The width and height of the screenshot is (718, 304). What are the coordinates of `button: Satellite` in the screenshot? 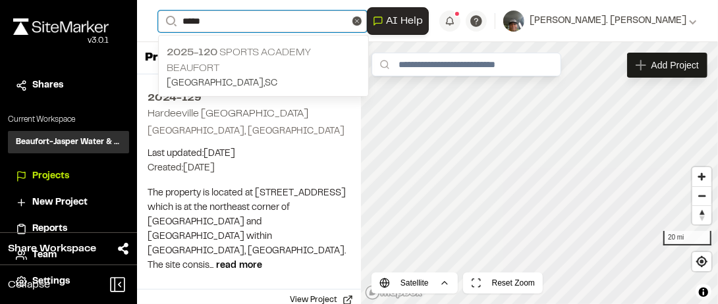 It's located at (414, 283).